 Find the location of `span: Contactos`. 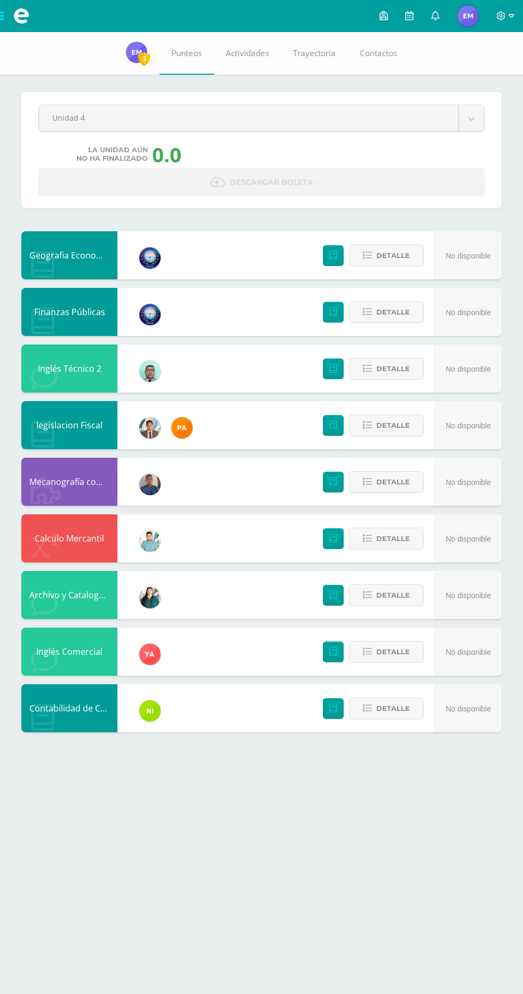

span: Contactos is located at coordinates (379, 53).